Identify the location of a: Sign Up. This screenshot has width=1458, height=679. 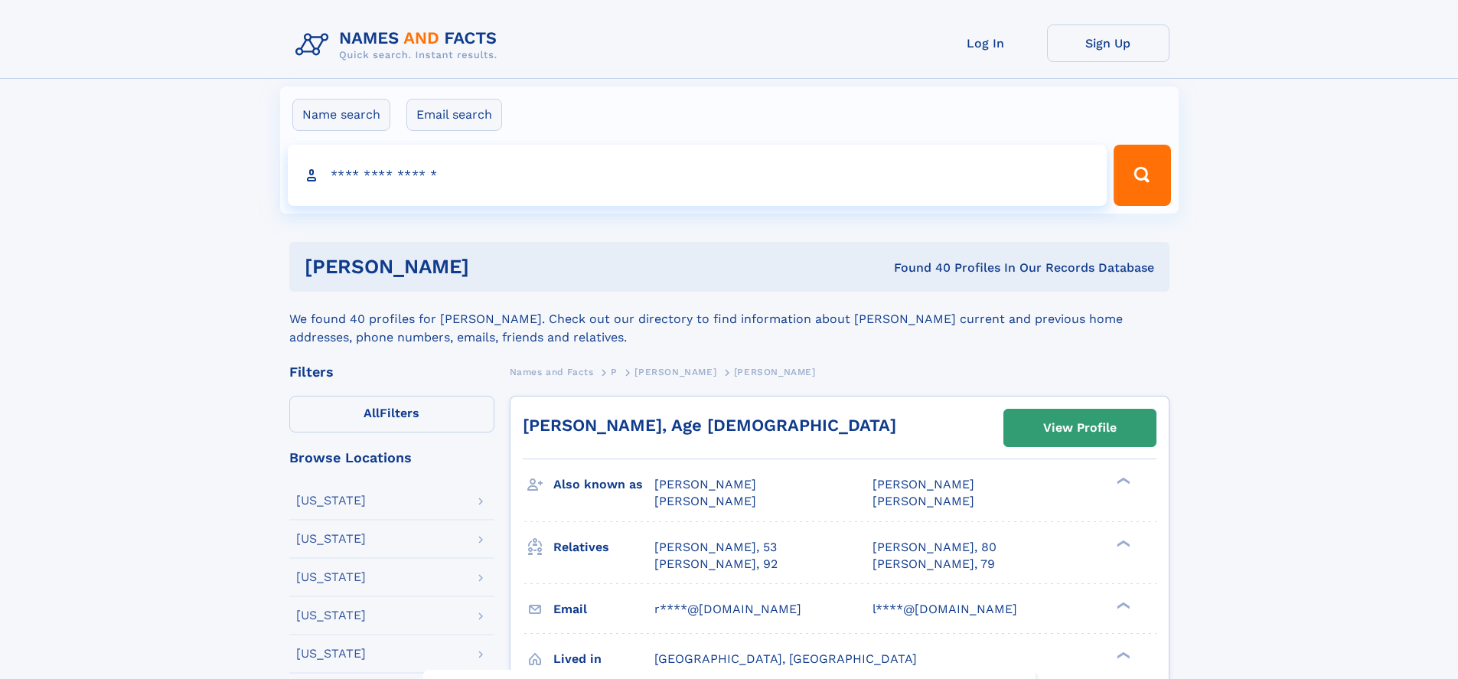
(1108, 43).